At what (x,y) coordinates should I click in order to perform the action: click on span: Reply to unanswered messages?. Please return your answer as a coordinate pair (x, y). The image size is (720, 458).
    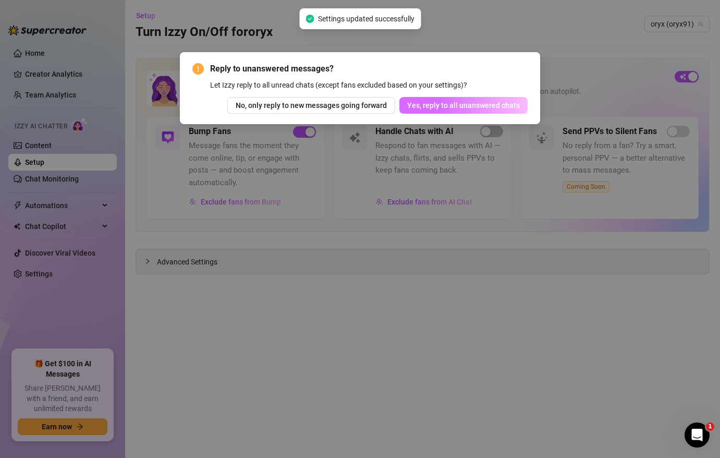
    Looking at the image, I should click on (368, 69).